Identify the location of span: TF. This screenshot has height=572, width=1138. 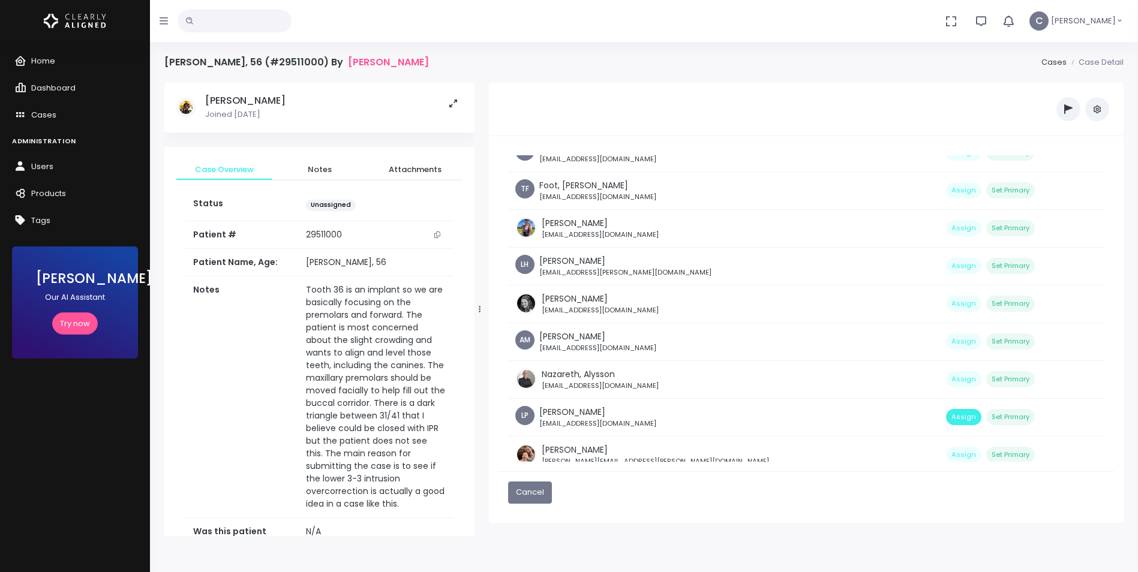
(525, 189).